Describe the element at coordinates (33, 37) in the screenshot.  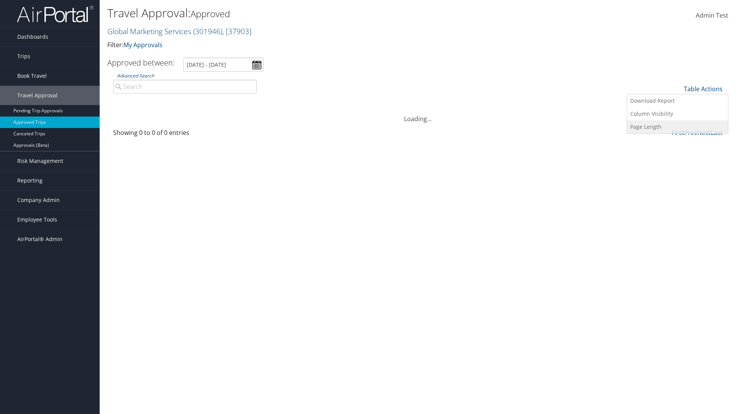
I see `span: Dashboards` at that location.